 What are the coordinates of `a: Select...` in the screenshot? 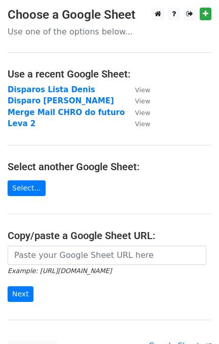 It's located at (26, 188).